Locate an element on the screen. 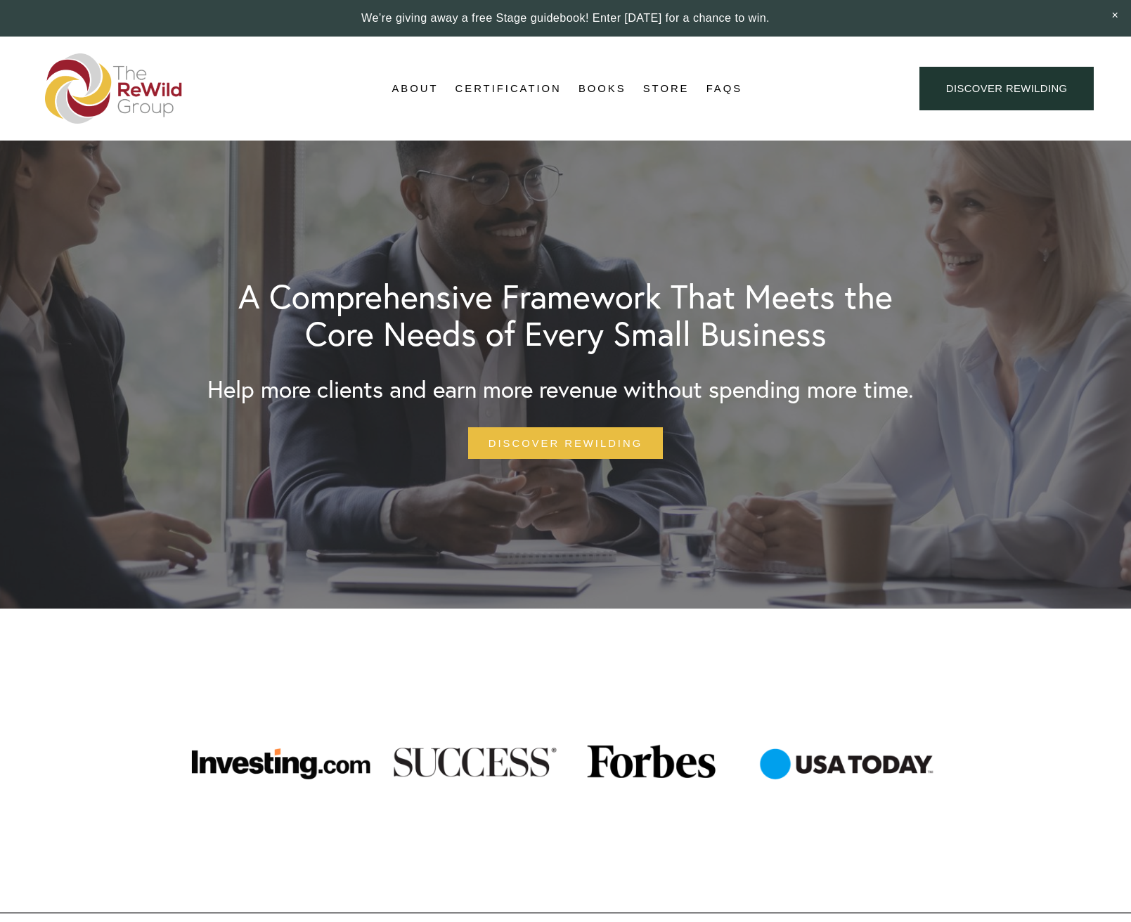  img: The ReWild Group is located at coordinates (114, 89).